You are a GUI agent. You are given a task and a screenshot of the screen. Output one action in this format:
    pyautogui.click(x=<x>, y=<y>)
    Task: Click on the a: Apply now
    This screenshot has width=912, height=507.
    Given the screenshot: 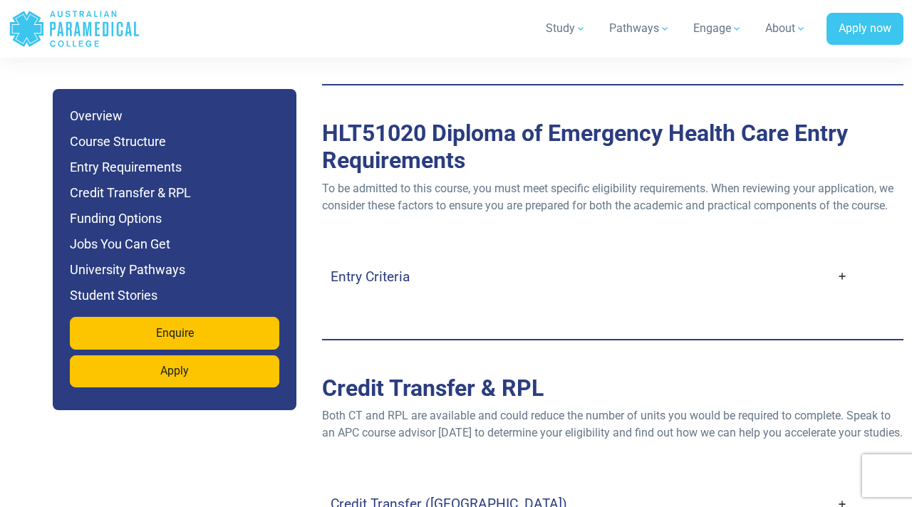 What is the action you would take?
    pyautogui.click(x=865, y=29)
    